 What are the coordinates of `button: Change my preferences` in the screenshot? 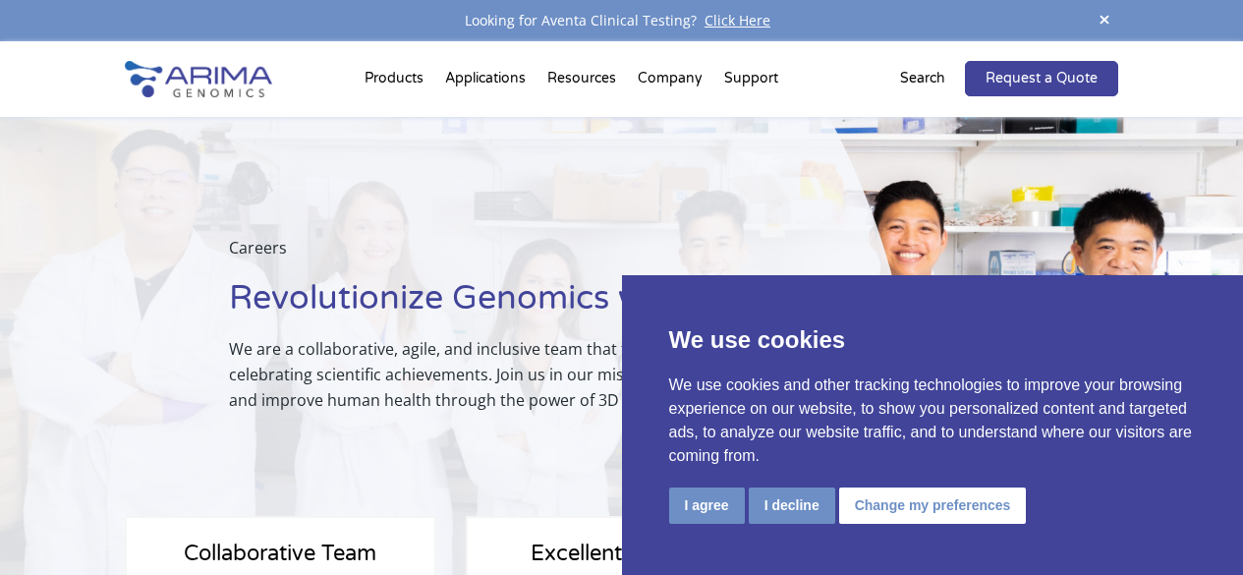 It's located at (933, 505).